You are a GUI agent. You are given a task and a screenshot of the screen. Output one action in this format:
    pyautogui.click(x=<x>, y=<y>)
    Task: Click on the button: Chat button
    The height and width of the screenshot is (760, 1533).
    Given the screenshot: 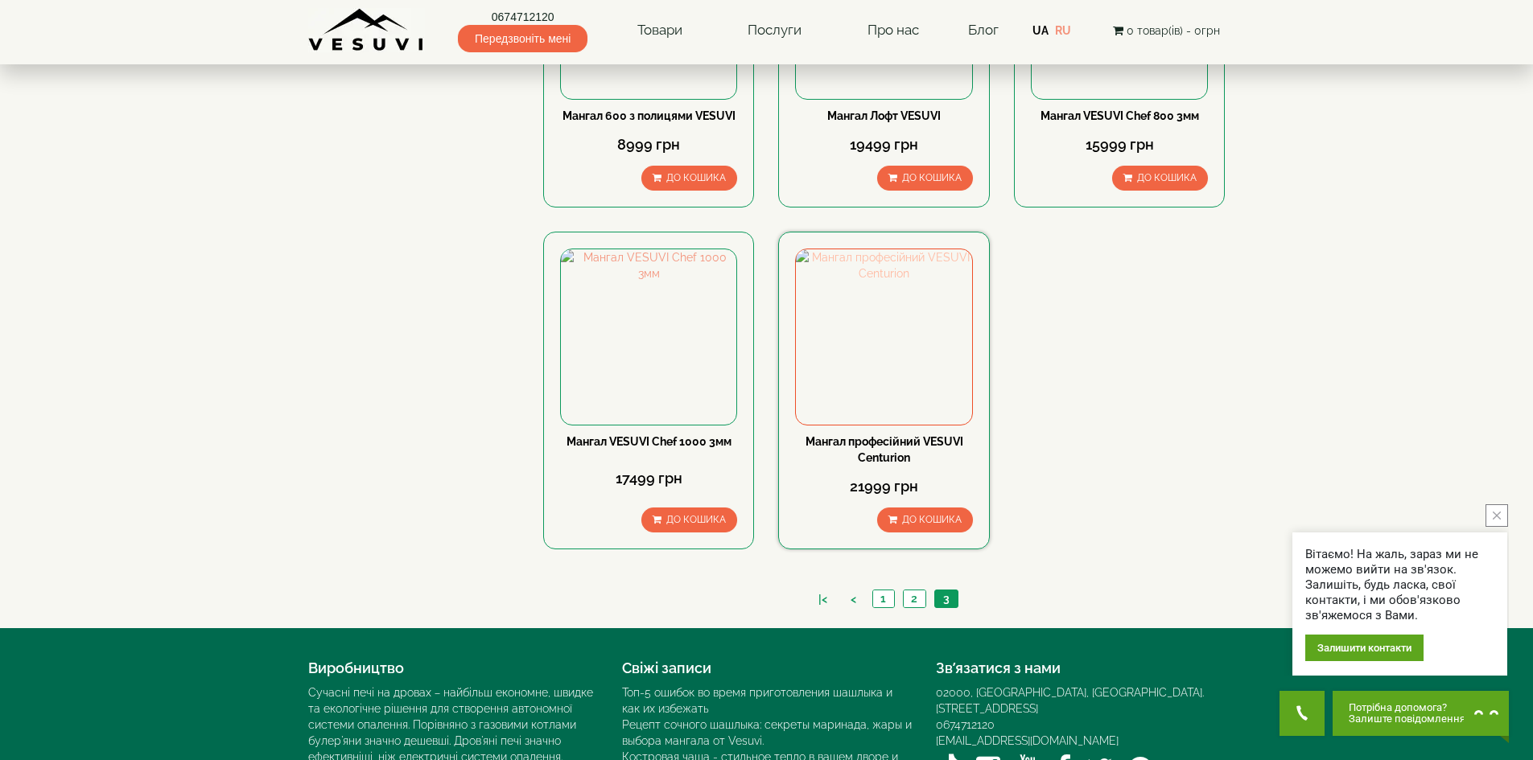 What is the action you would take?
    pyautogui.click(x=1420, y=714)
    